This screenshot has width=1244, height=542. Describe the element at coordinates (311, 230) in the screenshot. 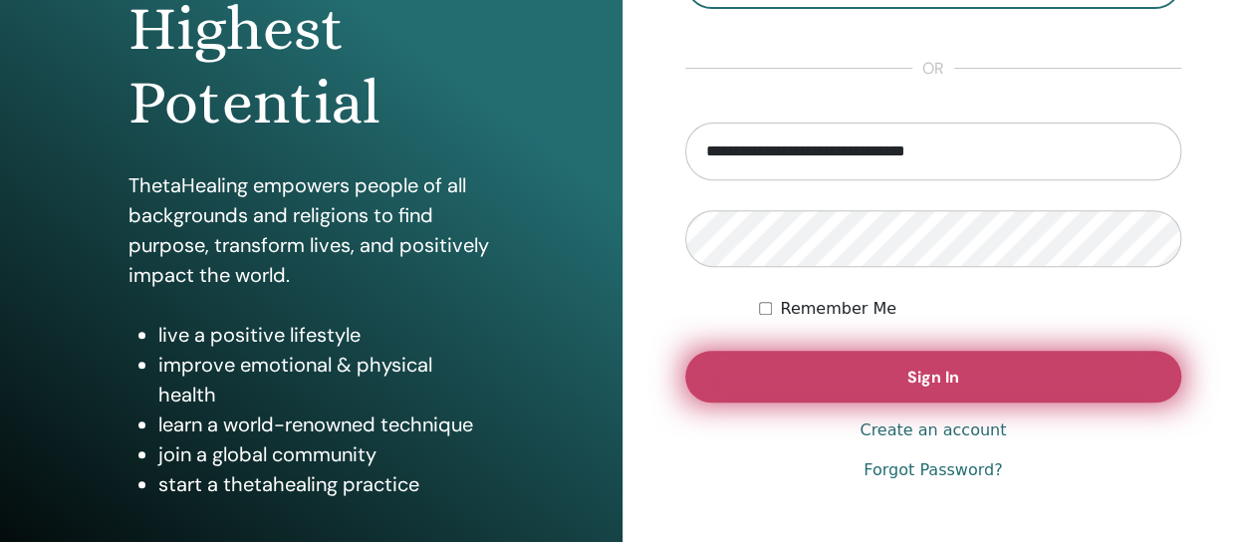

I see `p: ThetaHealing empowers people of all backgrounds and religions to find purpose, transform lives, a...` at that location.